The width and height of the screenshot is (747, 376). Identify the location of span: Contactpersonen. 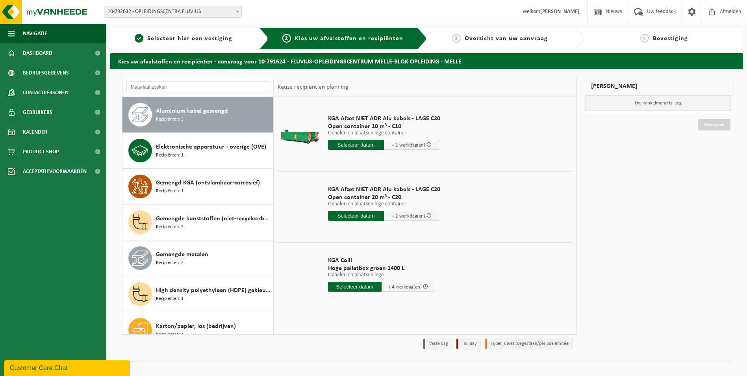
(46, 93).